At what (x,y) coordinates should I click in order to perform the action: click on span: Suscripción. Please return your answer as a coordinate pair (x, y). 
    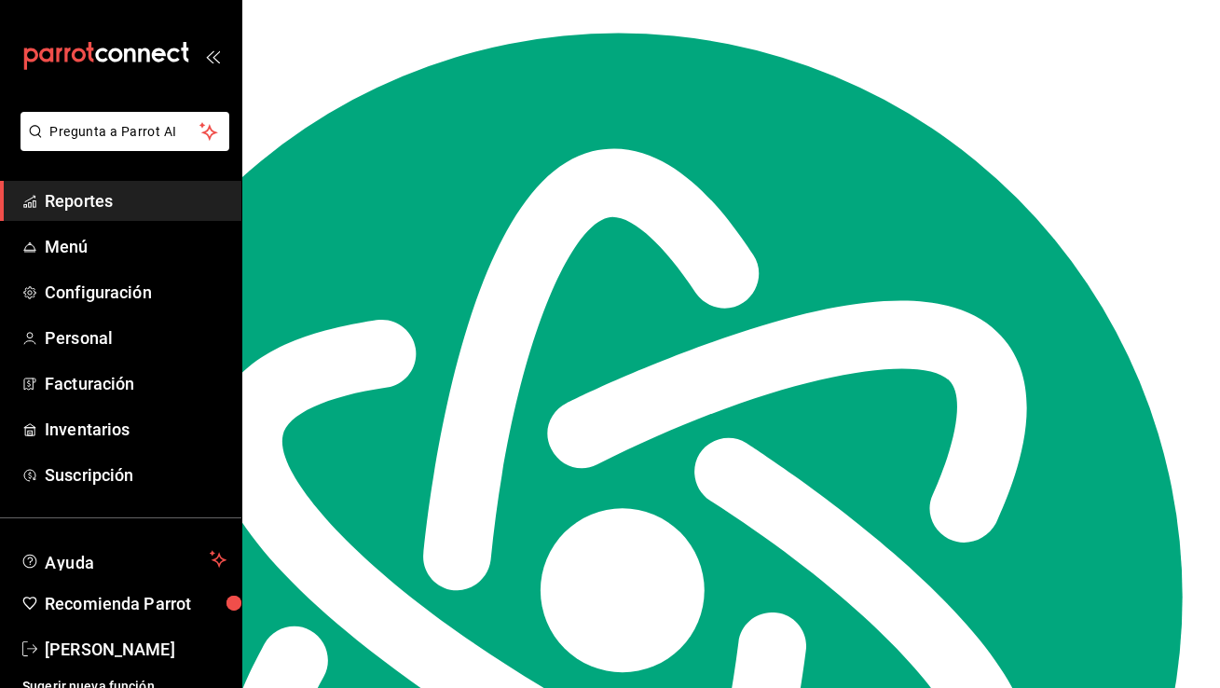
    Looking at the image, I should click on (135, 474).